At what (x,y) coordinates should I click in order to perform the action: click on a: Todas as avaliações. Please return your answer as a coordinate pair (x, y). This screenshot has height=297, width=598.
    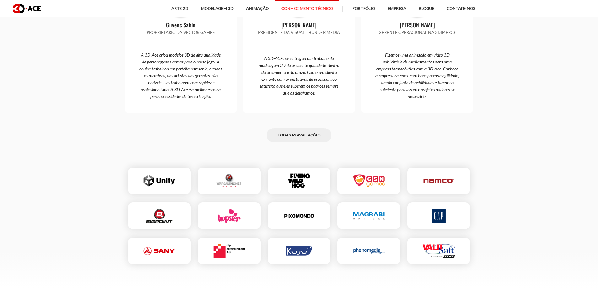
    Looking at the image, I should click on (299, 135).